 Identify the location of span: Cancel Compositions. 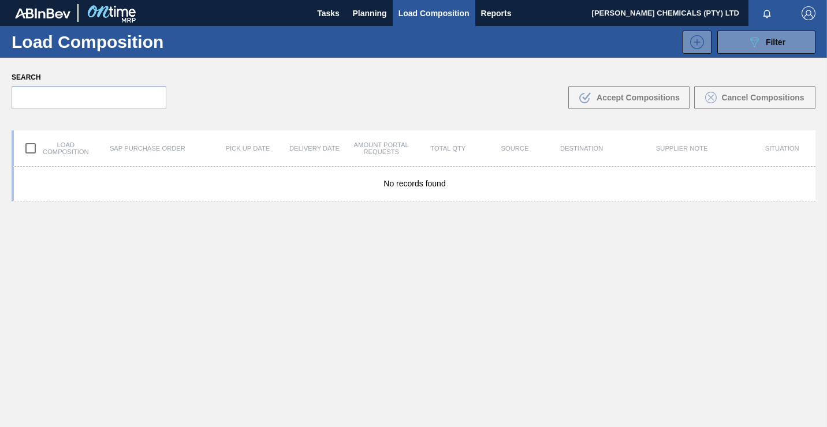
(762, 98).